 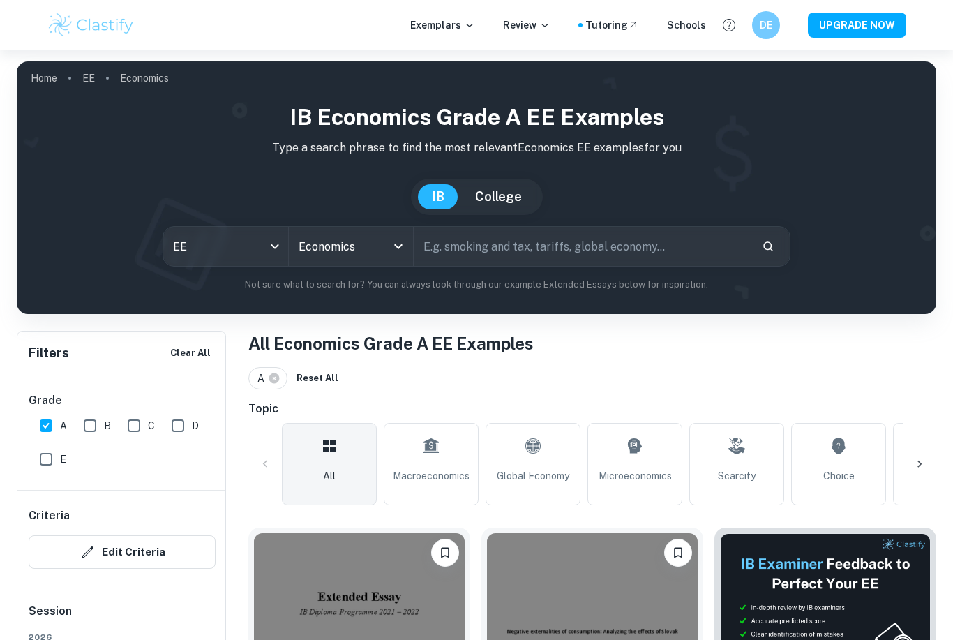 What do you see at coordinates (268, 378) in the screenshot?
I see `div: A` at bounding box center [268, 378].